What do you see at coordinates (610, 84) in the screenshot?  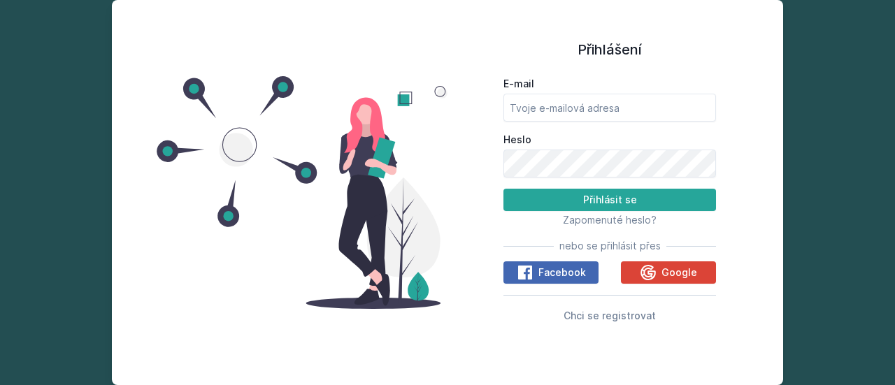 I see `label: E-mail` at bounding box center [610, 84].